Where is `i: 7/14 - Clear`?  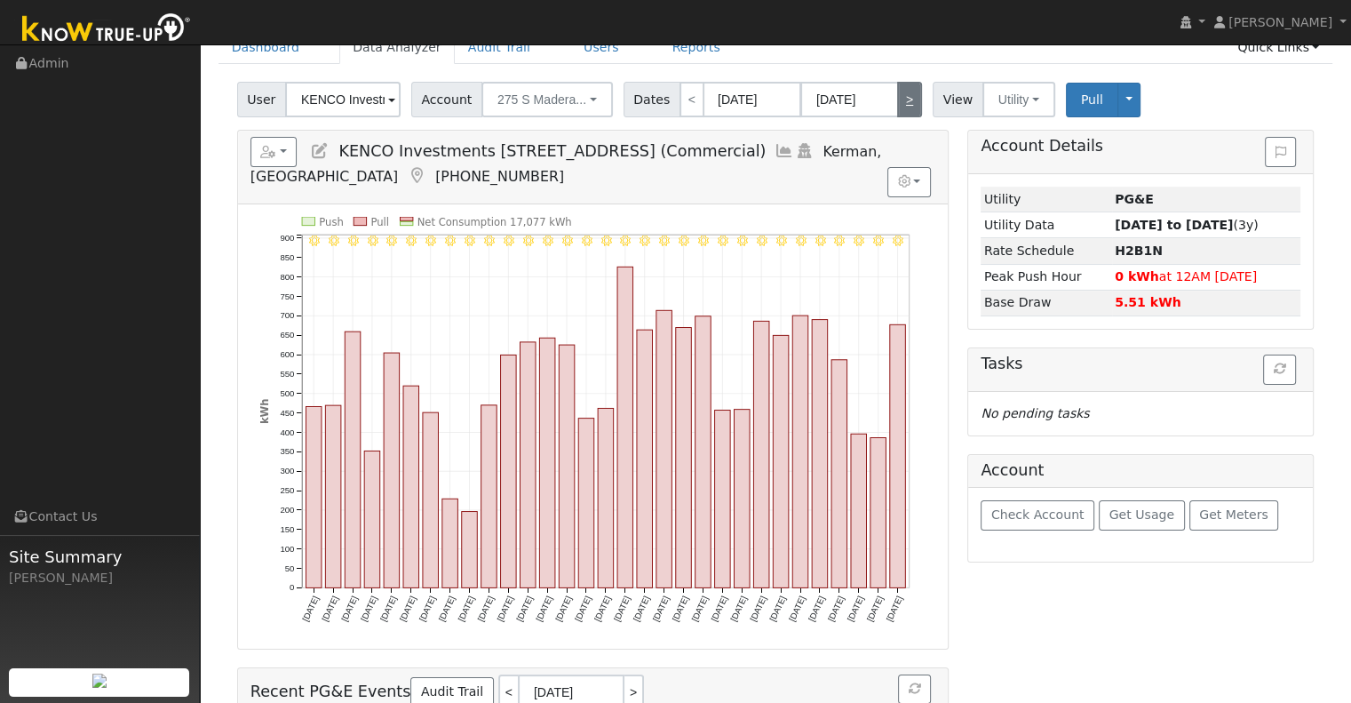
i: 7/14 - Clear is located at coordinates (568, 241).